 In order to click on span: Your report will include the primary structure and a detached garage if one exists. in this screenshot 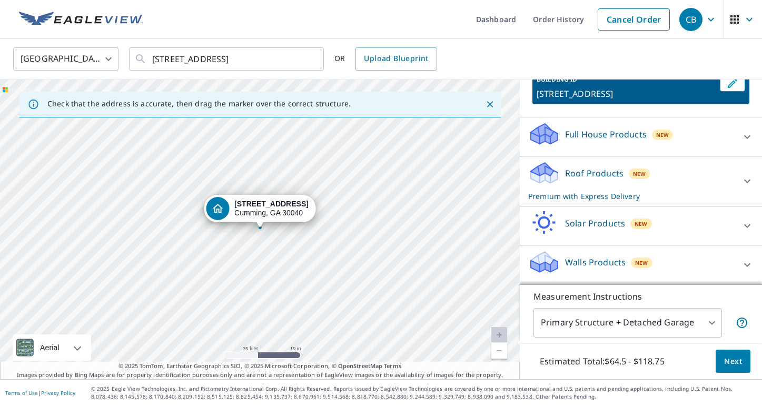, I will do `click(742, 323)`.